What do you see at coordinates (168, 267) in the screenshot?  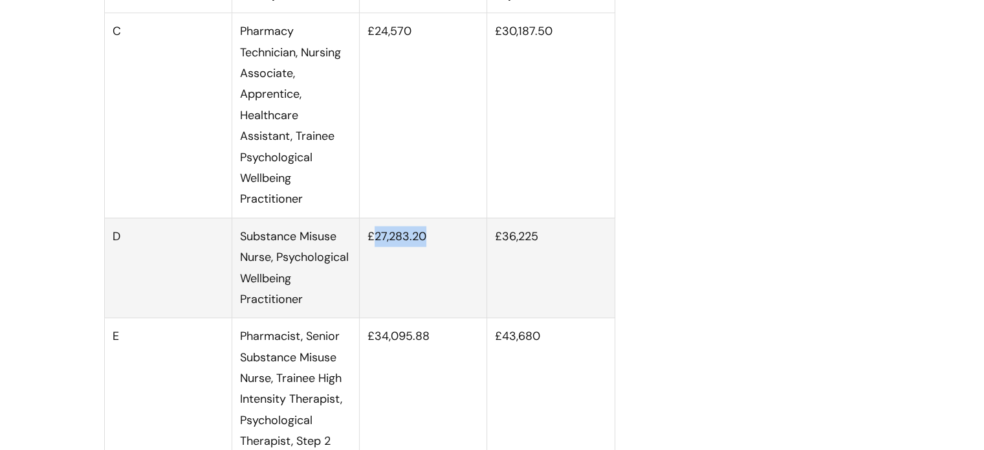 I see `td: D` at bounding box center [168, 267].